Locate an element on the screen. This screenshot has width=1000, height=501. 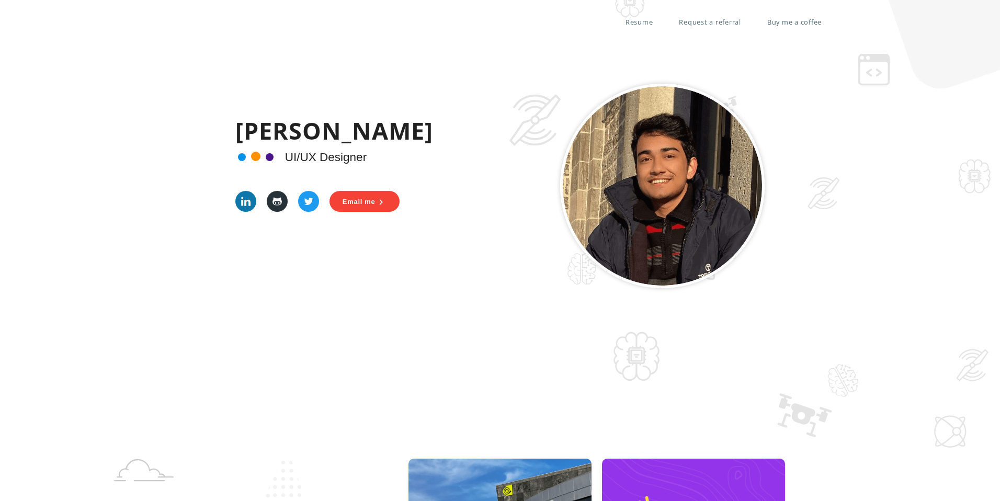
a: Buy me a coffee is located at coordinates (794, 22).